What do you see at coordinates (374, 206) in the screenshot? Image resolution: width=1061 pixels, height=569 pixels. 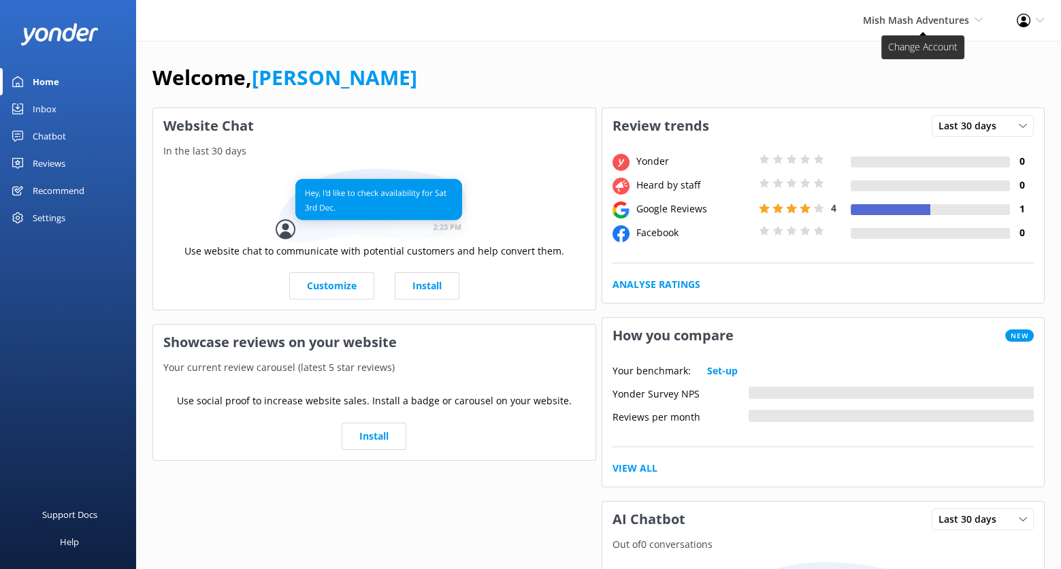 I see `img: conversation...` at bounding box center [374, 206].